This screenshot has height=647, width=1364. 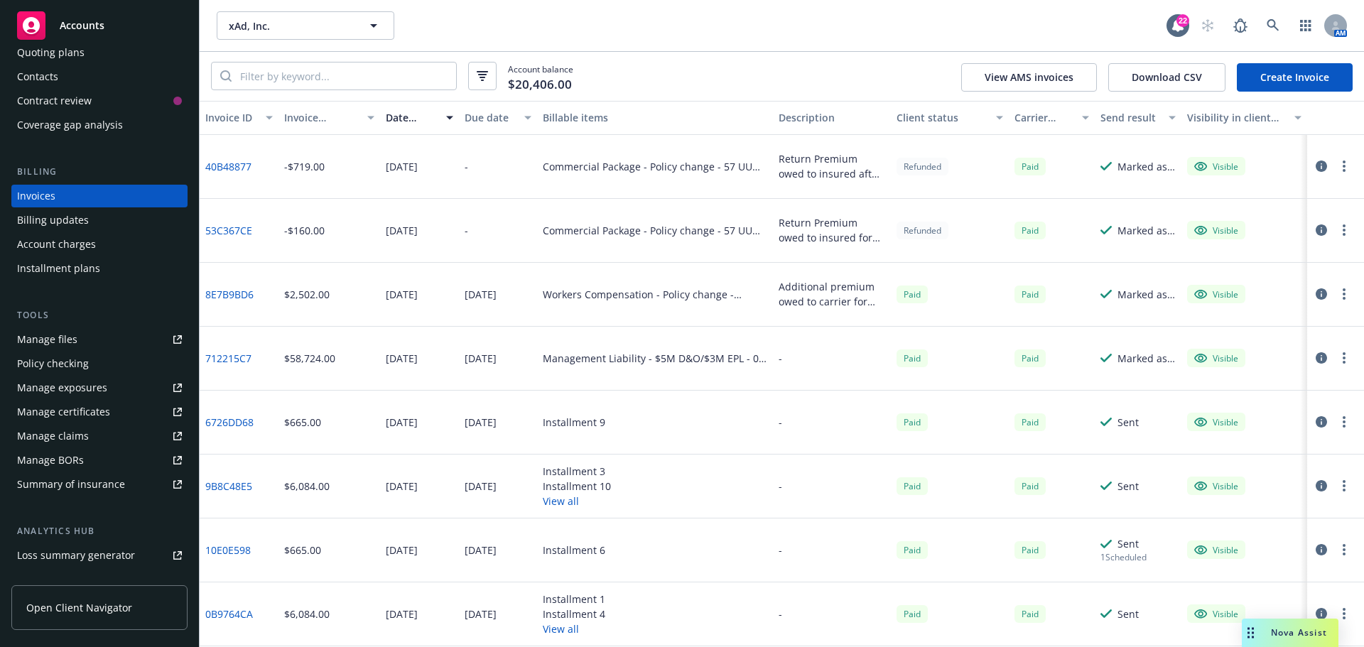 I want to click on div: $2,502.00, so click(x=307, y=294).